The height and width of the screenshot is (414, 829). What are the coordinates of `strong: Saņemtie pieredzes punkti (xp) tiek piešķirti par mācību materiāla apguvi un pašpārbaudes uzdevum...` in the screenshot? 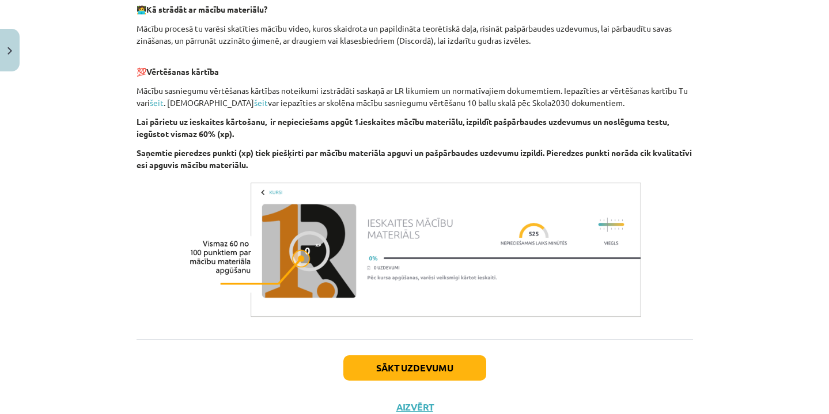 It's located at (414, 158).